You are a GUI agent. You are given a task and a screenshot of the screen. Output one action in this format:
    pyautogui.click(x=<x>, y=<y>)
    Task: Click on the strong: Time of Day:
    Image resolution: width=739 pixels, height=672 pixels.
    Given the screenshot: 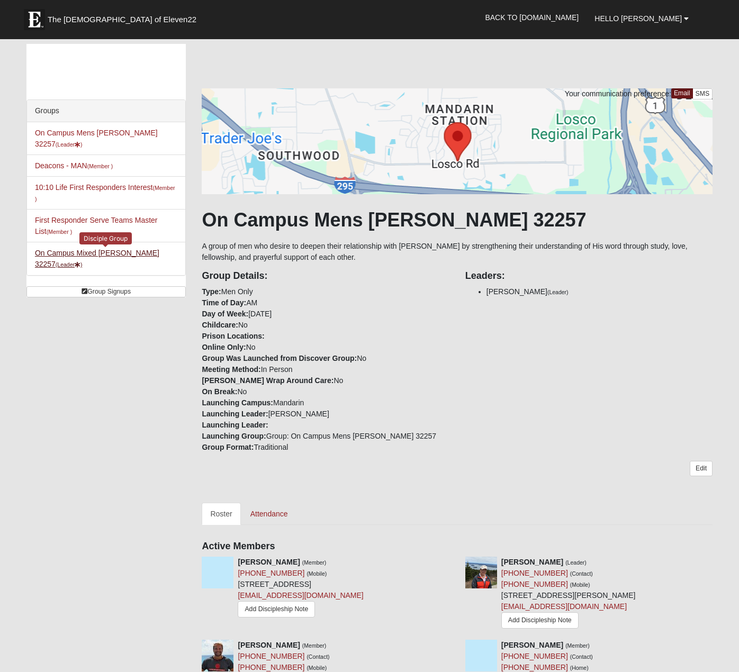 What is the action you would take?
    pyautogui.click(x=224, y=303)
    